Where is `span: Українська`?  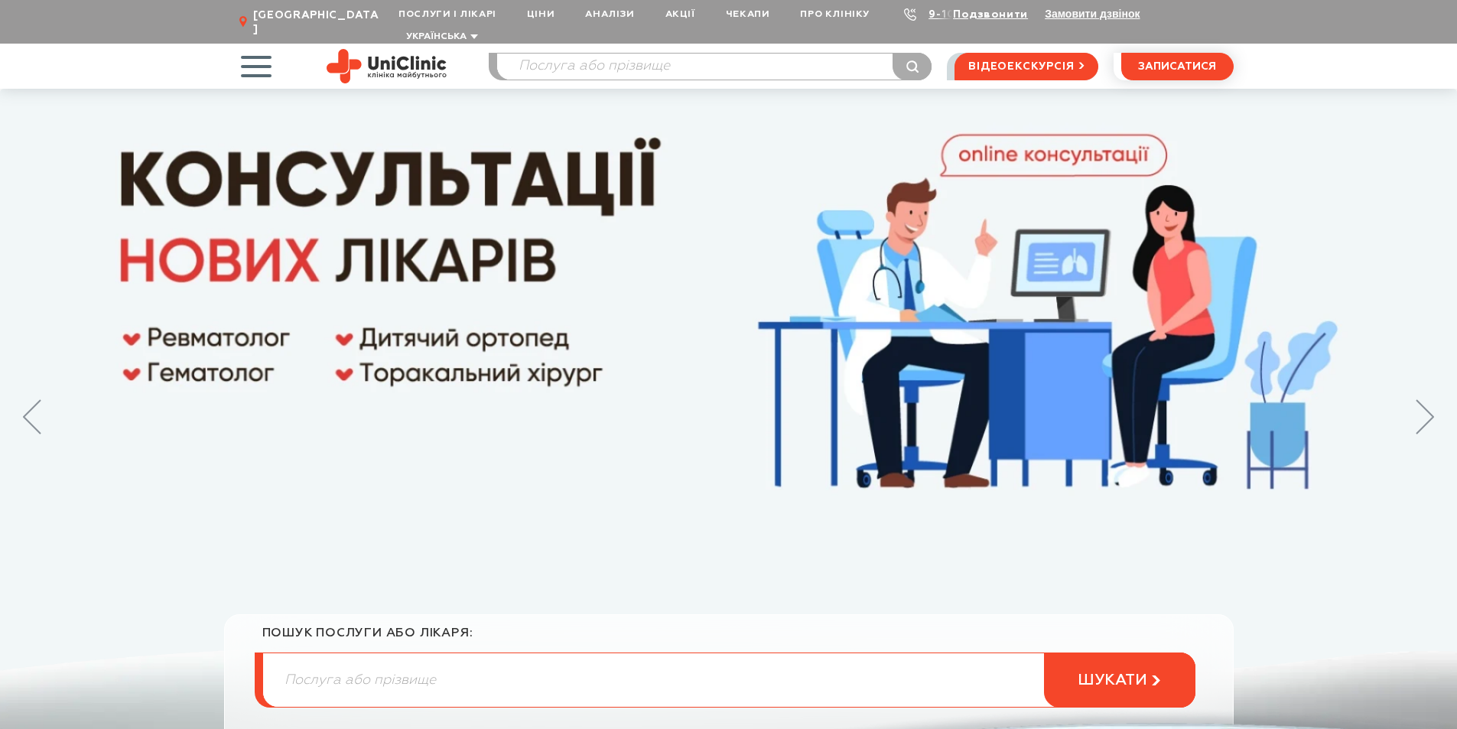
span: Українська is located at coordinates (436, 37).